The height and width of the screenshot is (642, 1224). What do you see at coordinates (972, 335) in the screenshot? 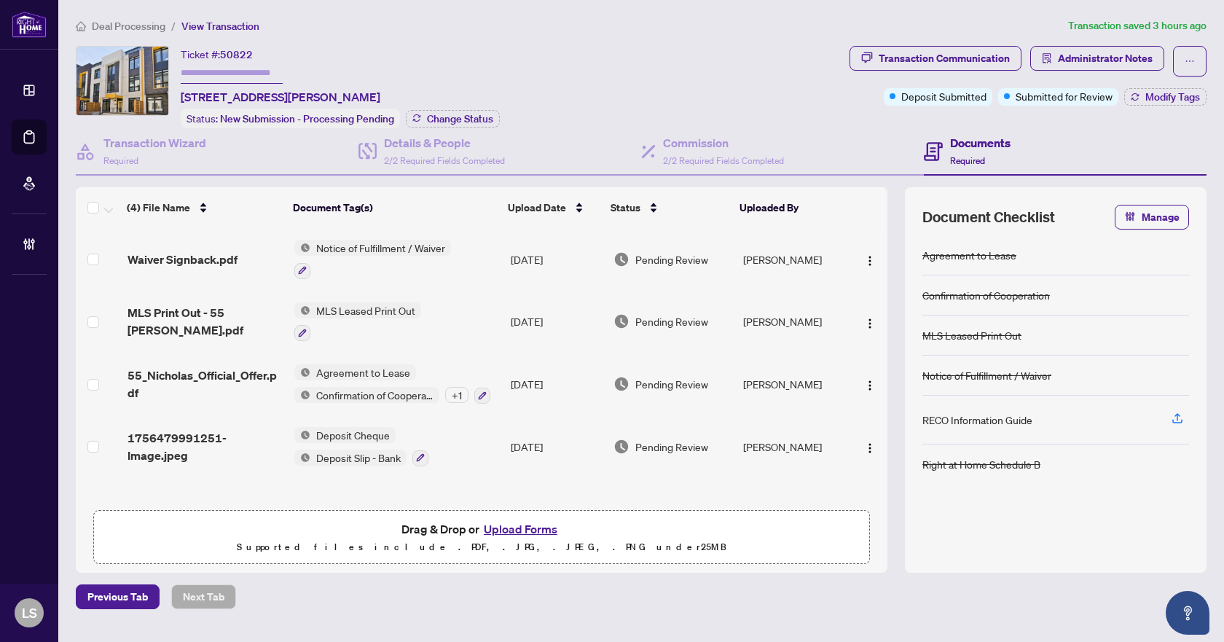
I see `div: MLS Leased Print Out` at bounding box center [972, 335].